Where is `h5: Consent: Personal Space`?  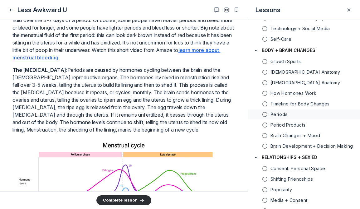 h5: Consent: Personal Space is located at coordinates (297, 169).